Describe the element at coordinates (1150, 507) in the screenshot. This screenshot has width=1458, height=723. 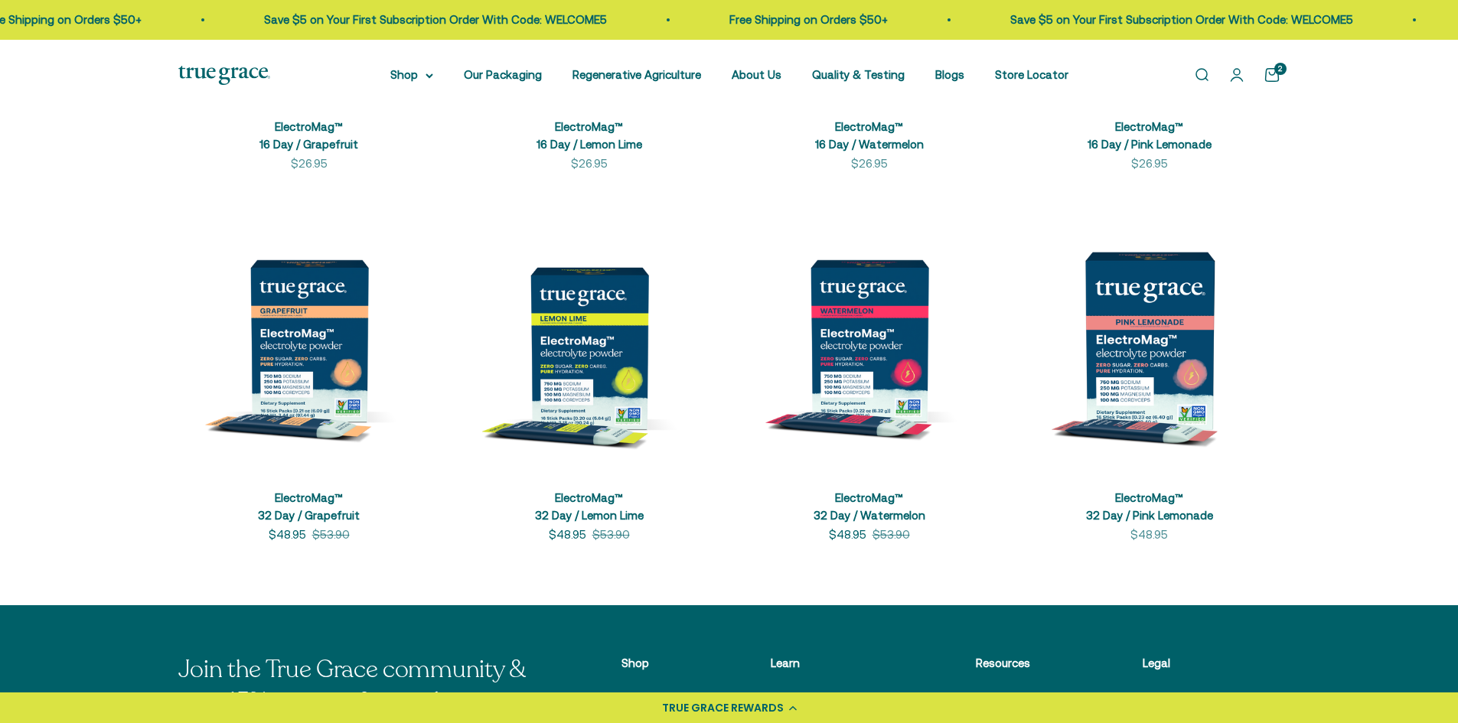
I see `a: ElectroMag™32 Day / Pink Lemonade` at that location.